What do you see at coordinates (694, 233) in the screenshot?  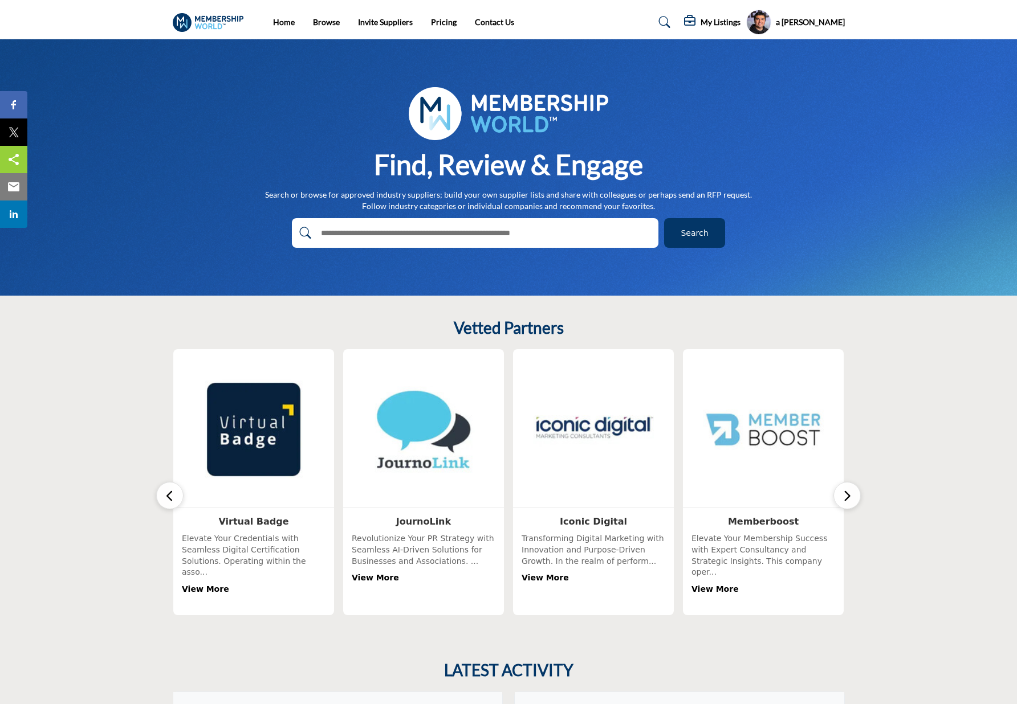 I see `span: Search` at bounding box center [694, 233].